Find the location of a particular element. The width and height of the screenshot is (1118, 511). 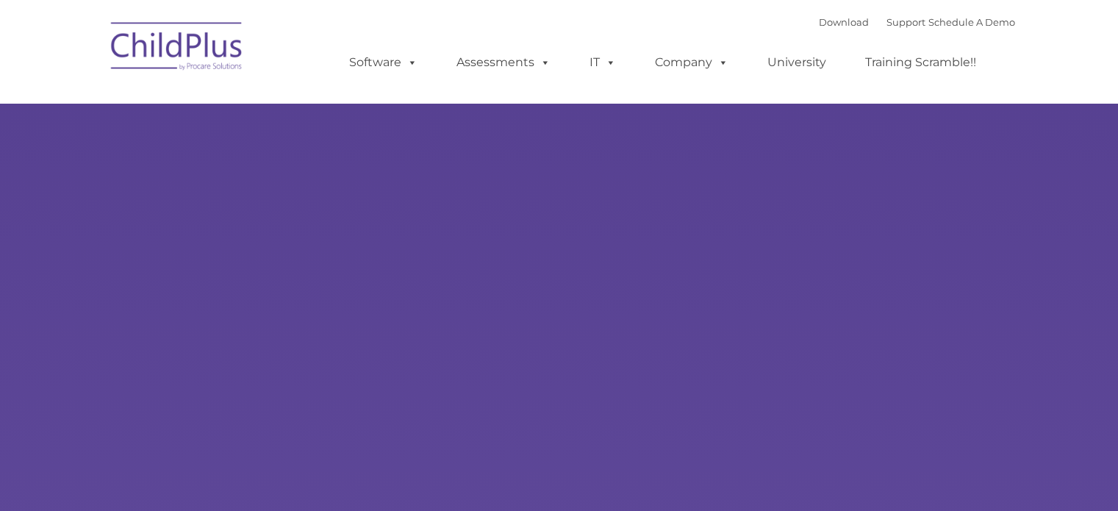

a: Company is located at coordinates (692, 62).